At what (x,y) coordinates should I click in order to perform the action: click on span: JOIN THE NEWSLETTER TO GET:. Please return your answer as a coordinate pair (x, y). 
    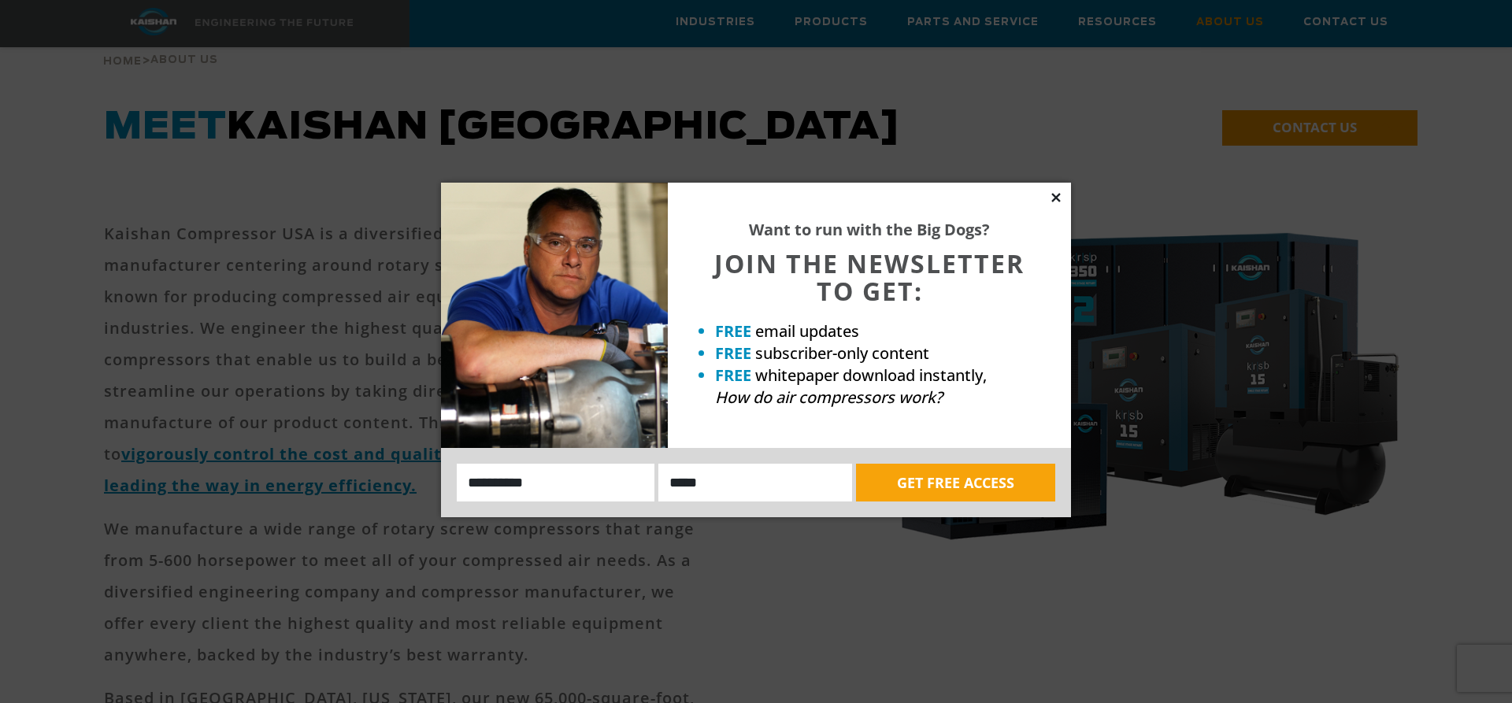
    Looking at the image, I should click on (869, 277).